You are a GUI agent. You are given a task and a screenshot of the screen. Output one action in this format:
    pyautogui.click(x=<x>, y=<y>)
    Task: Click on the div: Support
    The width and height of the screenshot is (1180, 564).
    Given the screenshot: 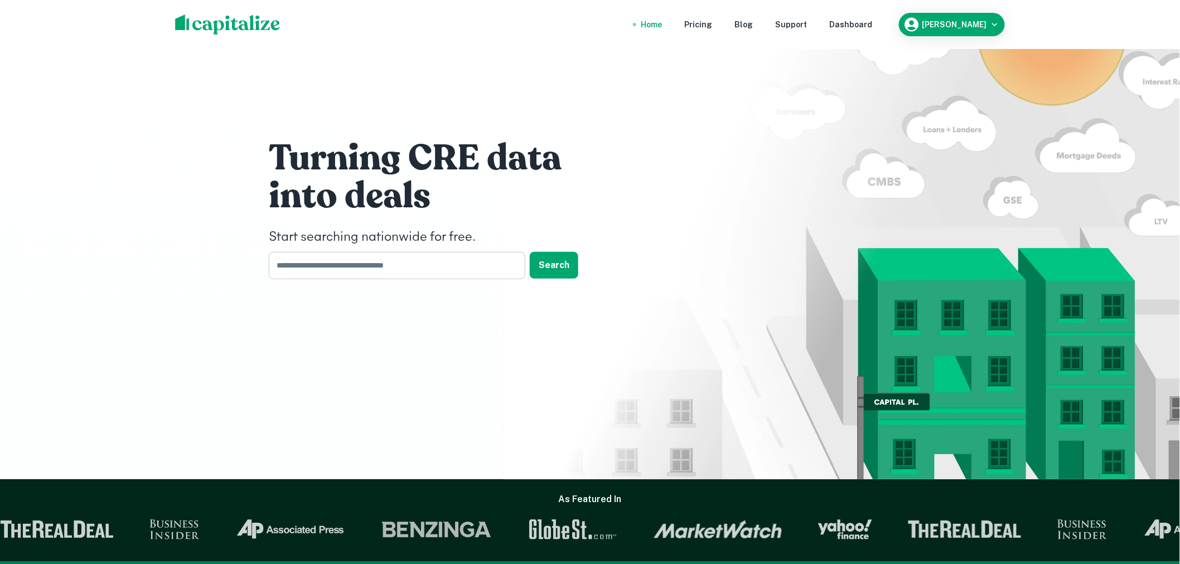 What is the action you would take?
    pyautogui.click(x=791, y=25)
    